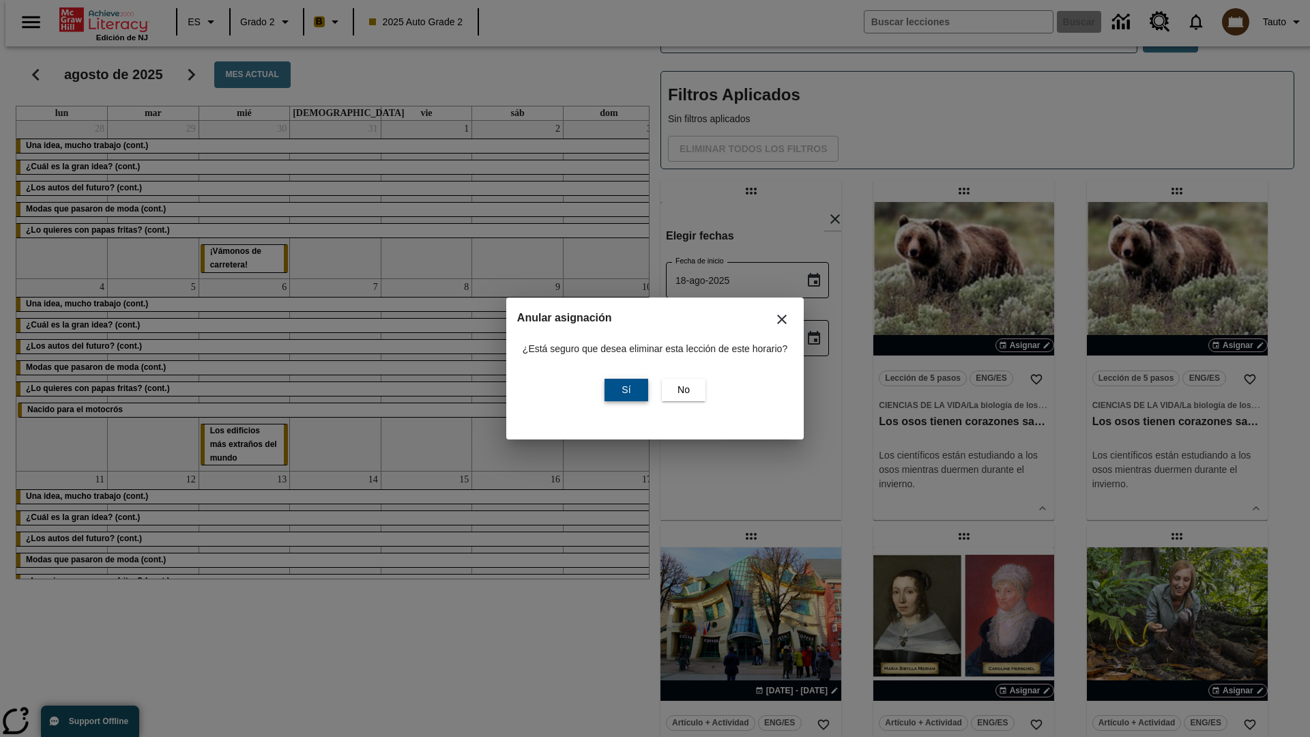 The height and width of the screenshot is (737, 1310). Describe the element at coordinates (684, 390) in the screenshot. I see `span: No` at that location.